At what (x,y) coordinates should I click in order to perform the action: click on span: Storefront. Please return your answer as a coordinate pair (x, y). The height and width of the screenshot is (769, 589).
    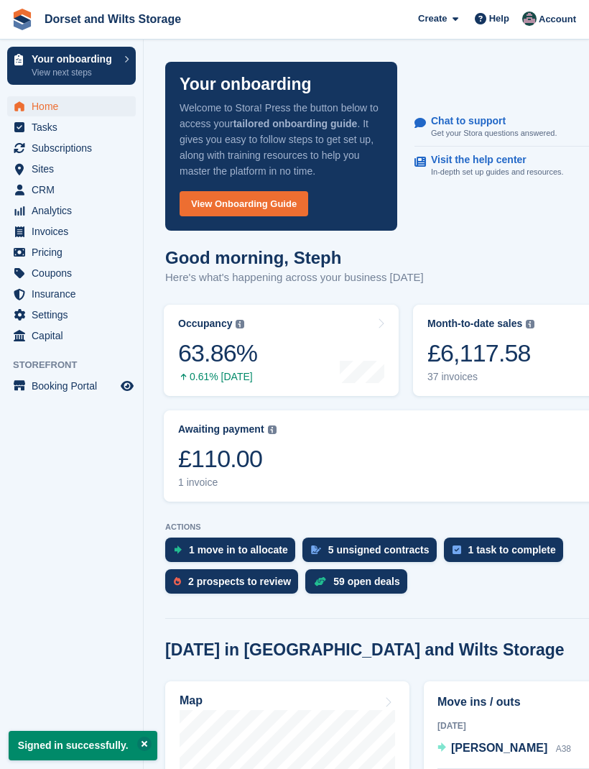
    Looking at the image, I should click on (78, 365).